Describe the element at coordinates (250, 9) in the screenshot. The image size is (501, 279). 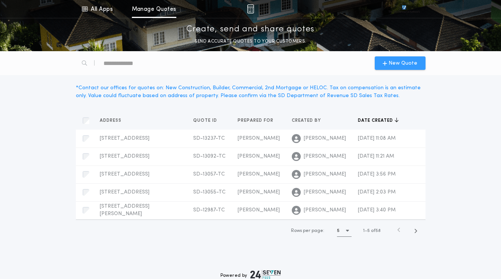
I see `img: img` at that location.